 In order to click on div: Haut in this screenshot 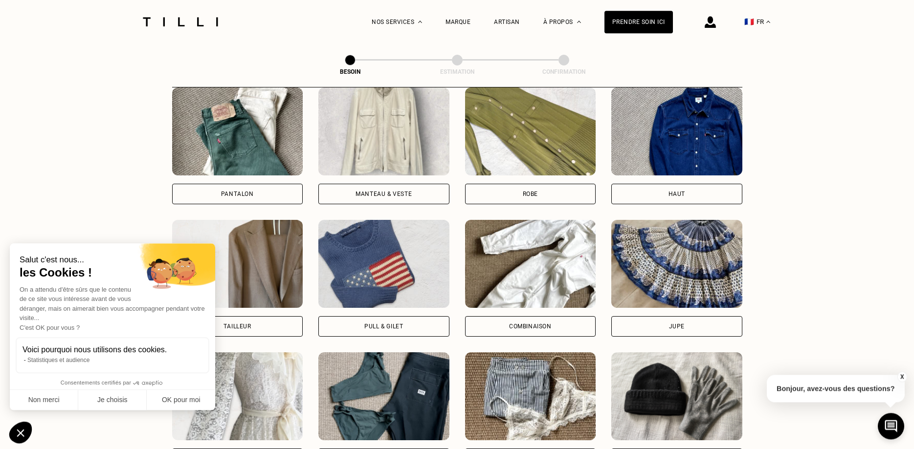, I will do `click(677, 194)`.